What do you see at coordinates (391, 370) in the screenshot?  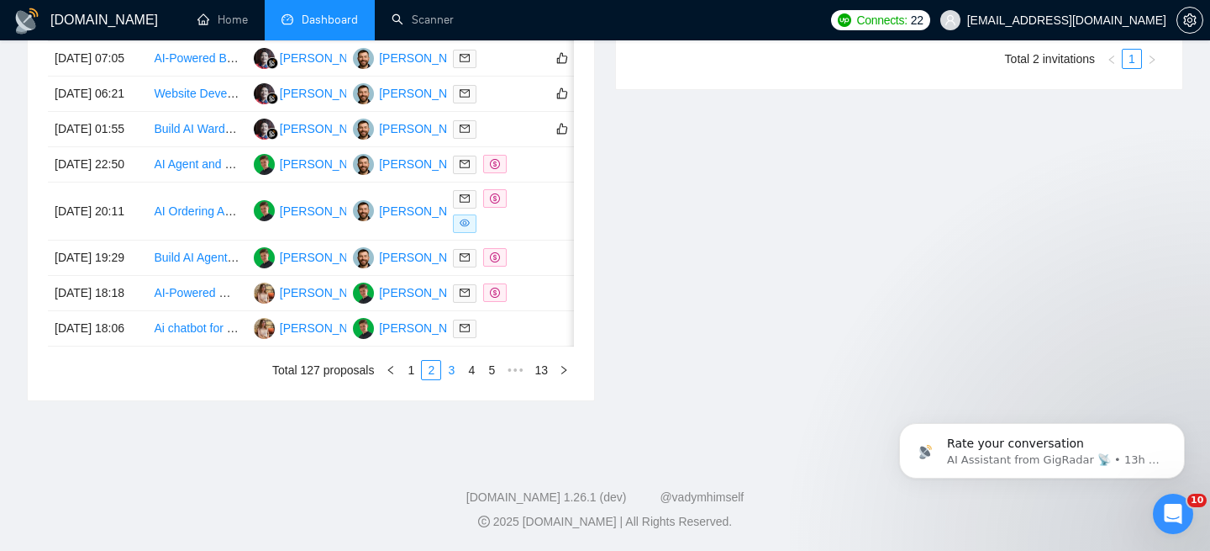 I see `button: left` at bounding box center [391, 370].